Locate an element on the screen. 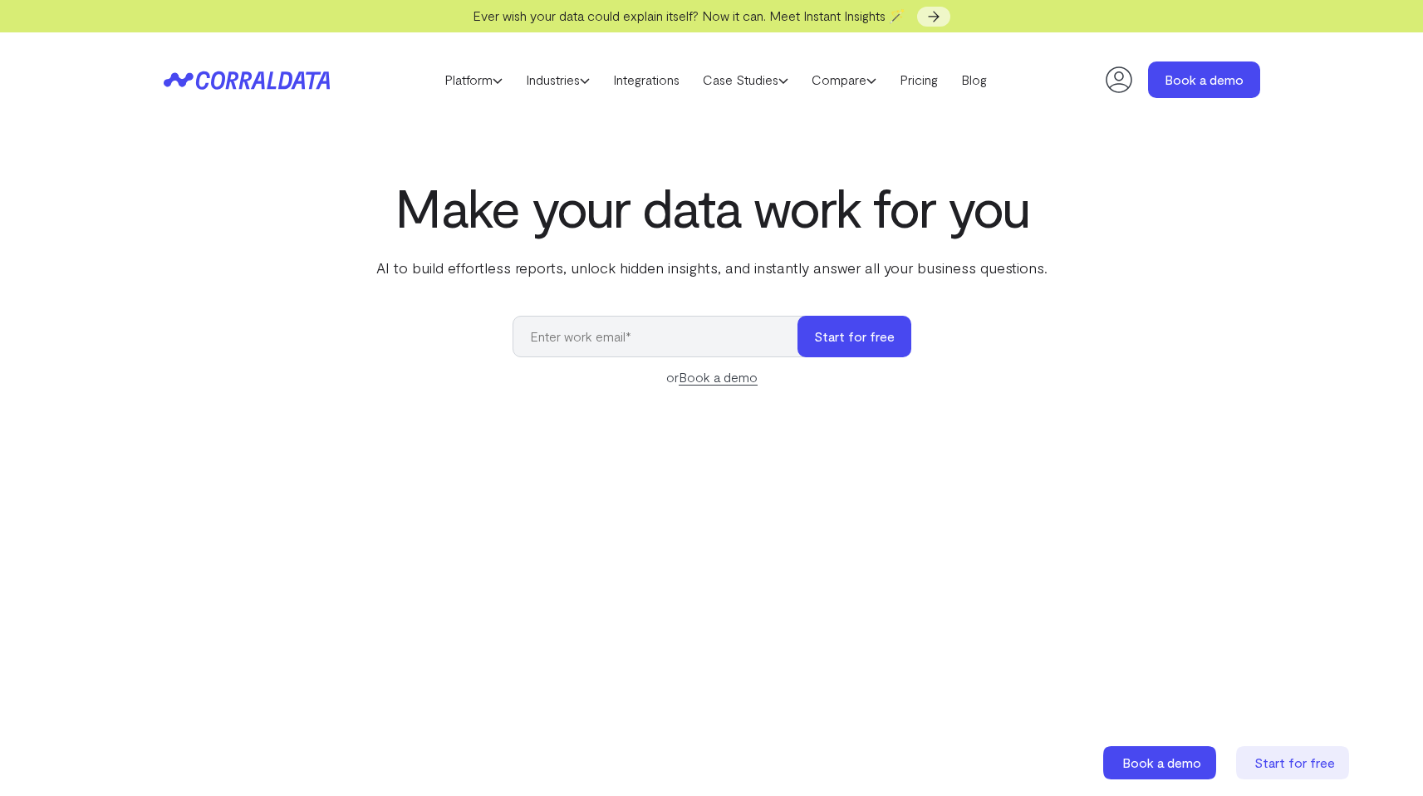  a: Blog is located at coordinates (974, 80).